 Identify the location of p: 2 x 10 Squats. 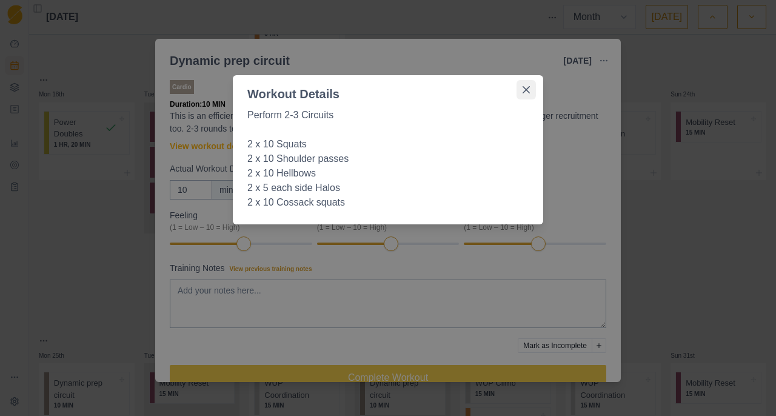
(388, 144).